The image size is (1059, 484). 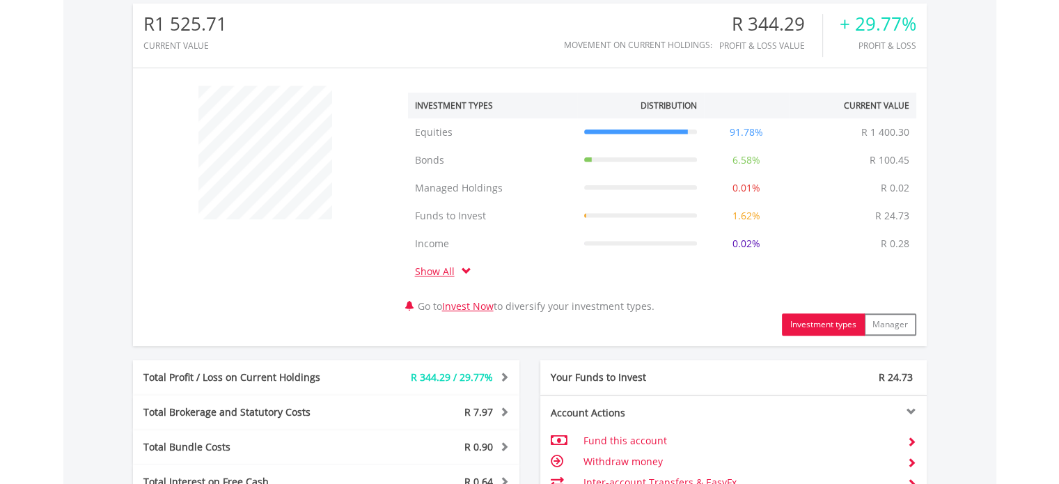 I want to click on span: R 344.29 / 29.77%, so click(x=452, y=377).